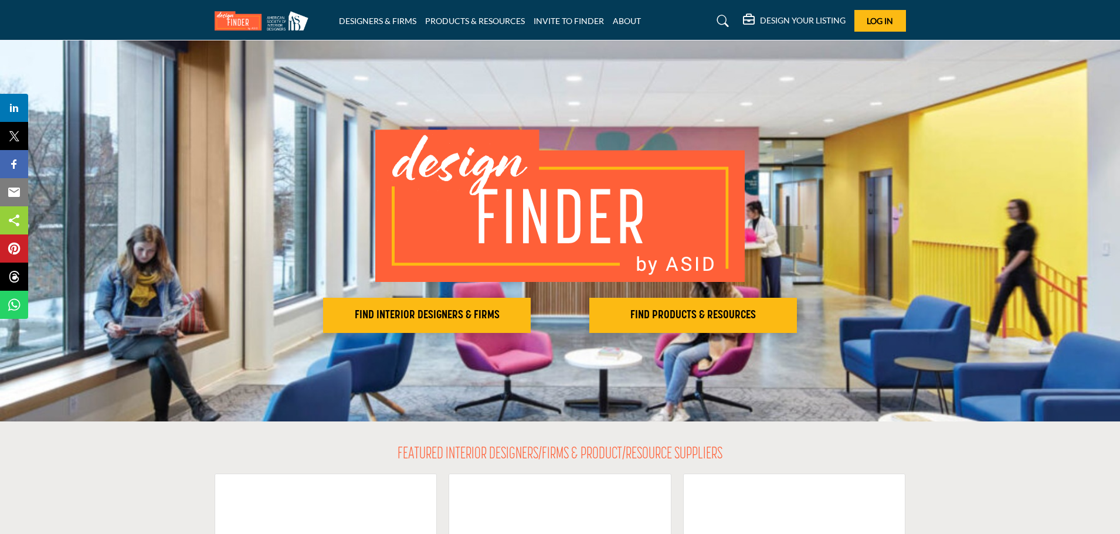 Image resolution: width=1120 pixels, height=534 pixels. What do you see at coordinates (693, 316) in the screenshot?
I see `h2: FIND PRODUCTS & RESOURCES` at bounding box center [693, 316].